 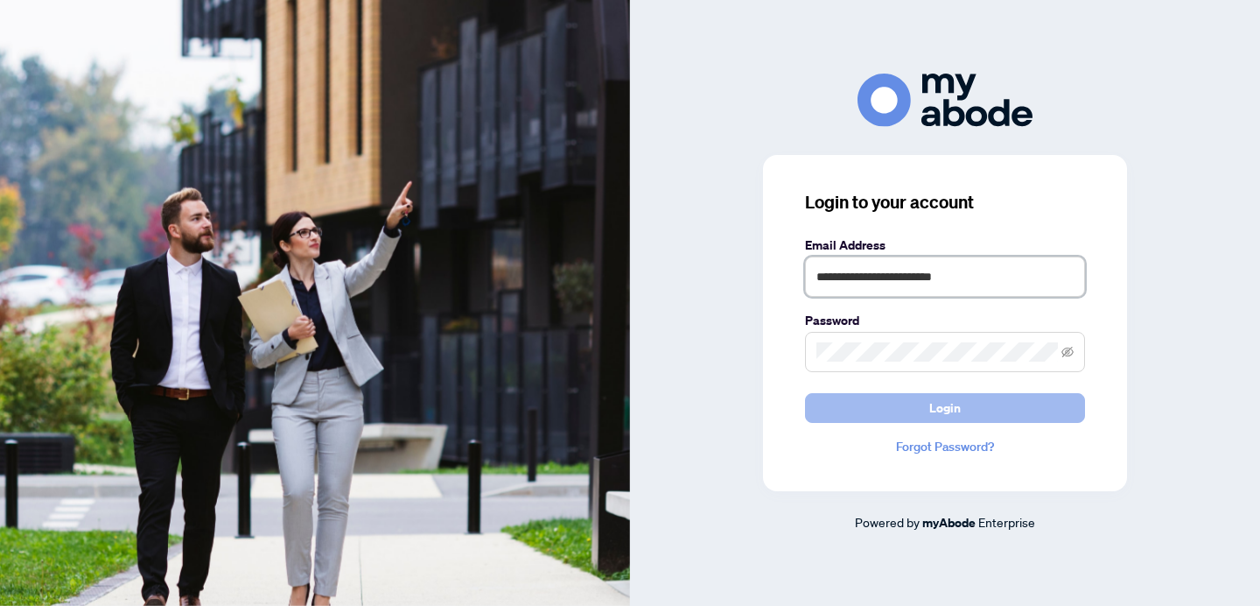 I want to click on a: myAbode, so click(x=949, y=522).